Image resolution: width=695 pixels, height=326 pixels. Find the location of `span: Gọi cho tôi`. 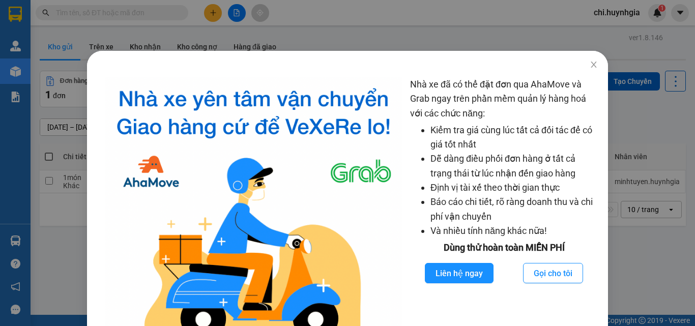

span: Gọi cho tôi is located at coordinates (553, 273).